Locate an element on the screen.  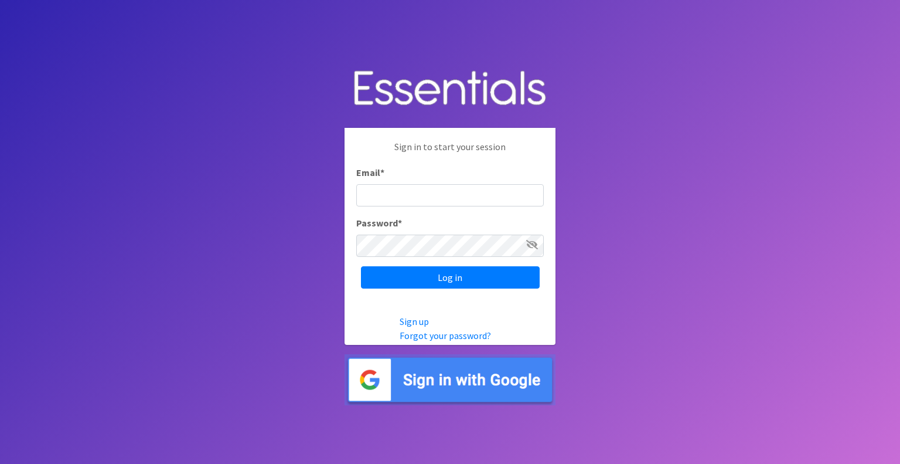
label: Password is located at coordinates (379, 223).